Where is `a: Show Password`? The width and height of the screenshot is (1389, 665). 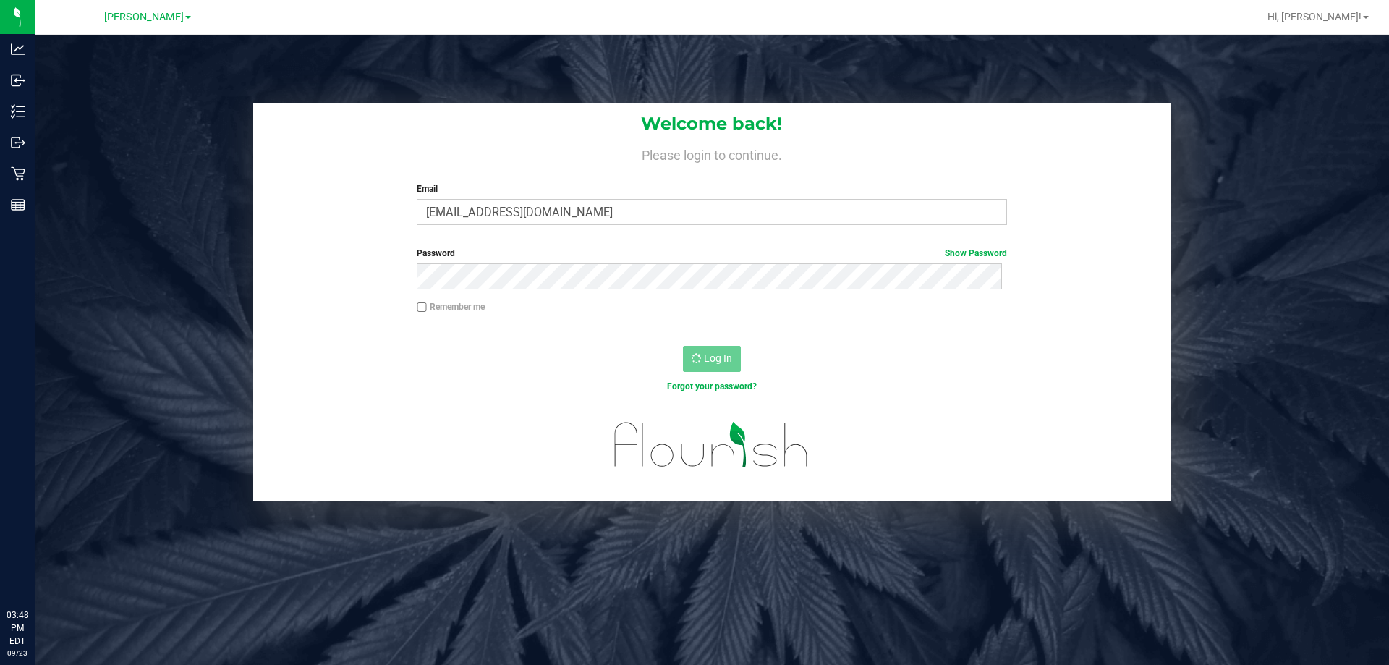 a: Show Password is located at coordinates (976, 253).